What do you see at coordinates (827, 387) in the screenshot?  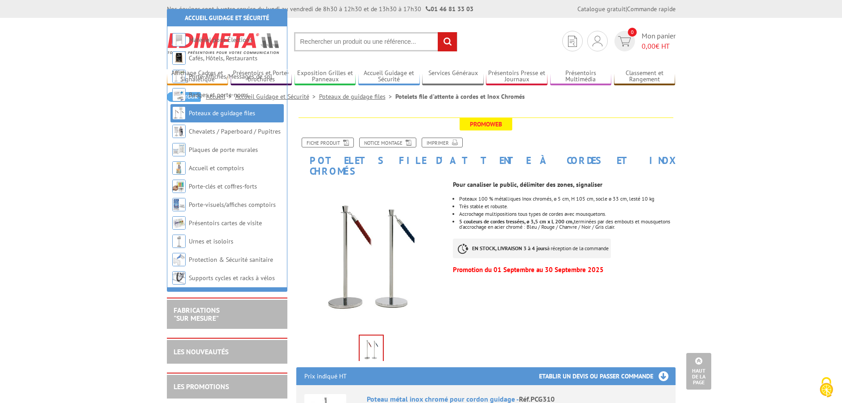 I see `img: Cookies (fenêtre modale)` at bounding box center [827, 387].